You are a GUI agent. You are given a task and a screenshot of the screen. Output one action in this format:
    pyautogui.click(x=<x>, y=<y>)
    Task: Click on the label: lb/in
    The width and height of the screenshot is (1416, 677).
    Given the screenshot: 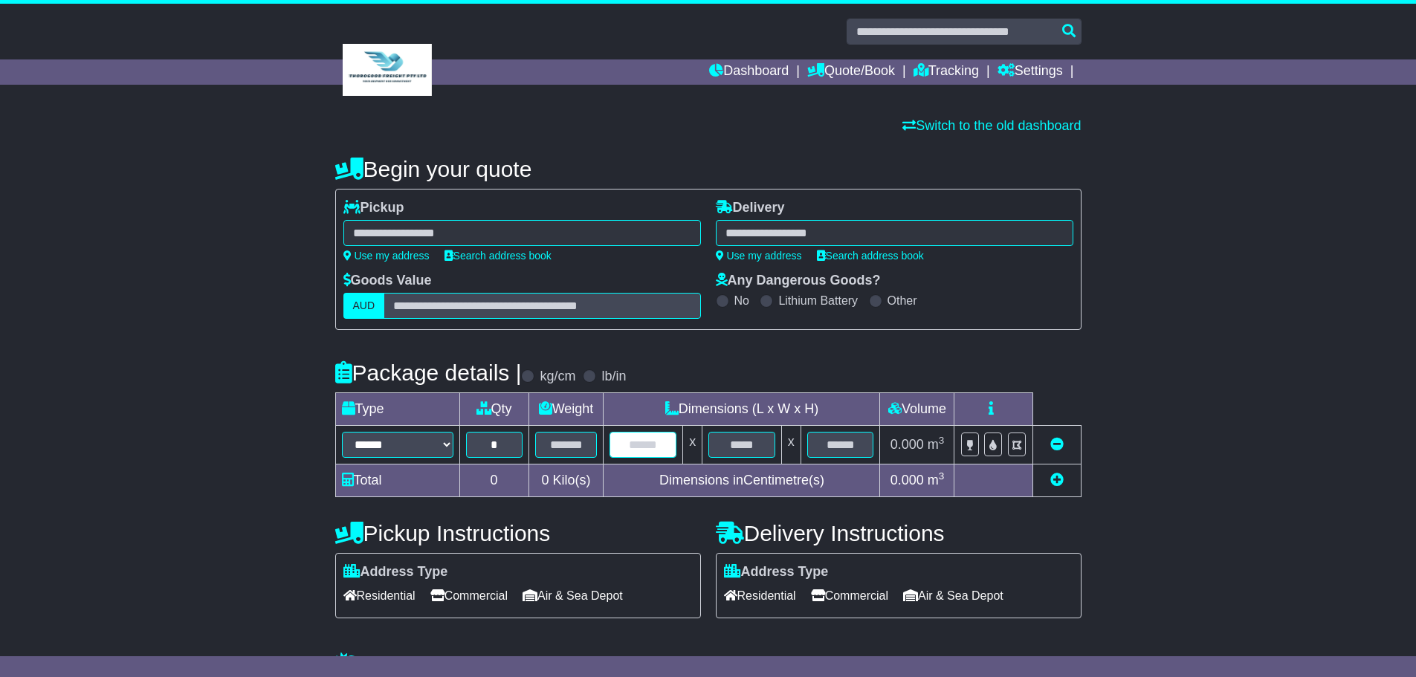 What is the action you would take?
    pyautogui.click(x=613, y=377)
    